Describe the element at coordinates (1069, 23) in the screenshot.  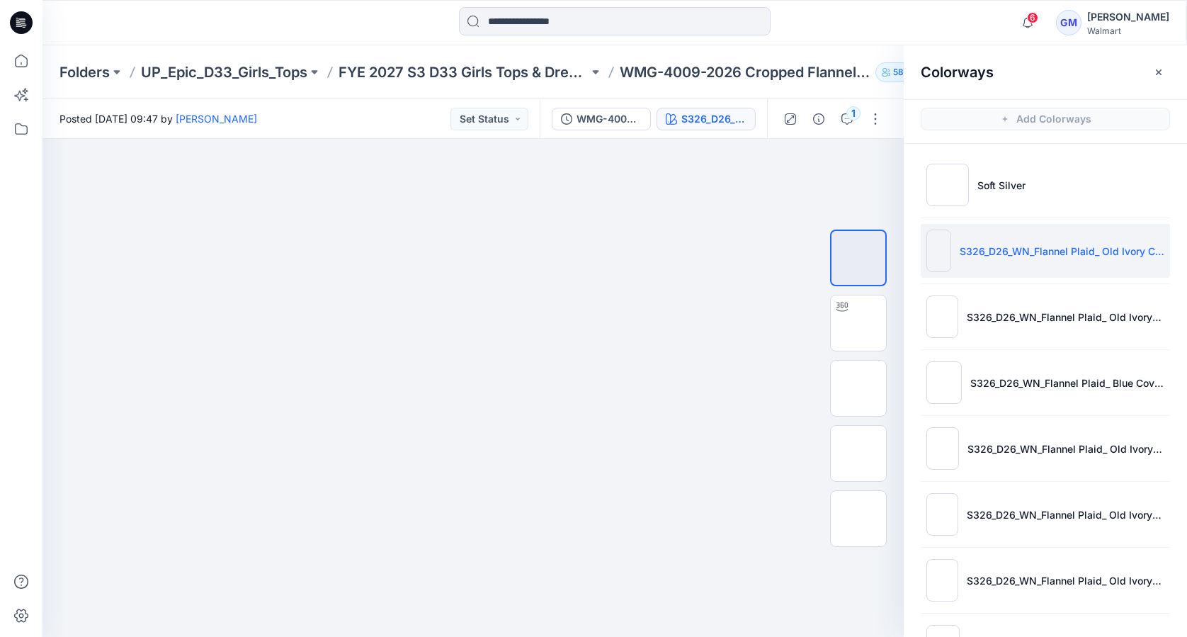
I see `div: GM` at that location.